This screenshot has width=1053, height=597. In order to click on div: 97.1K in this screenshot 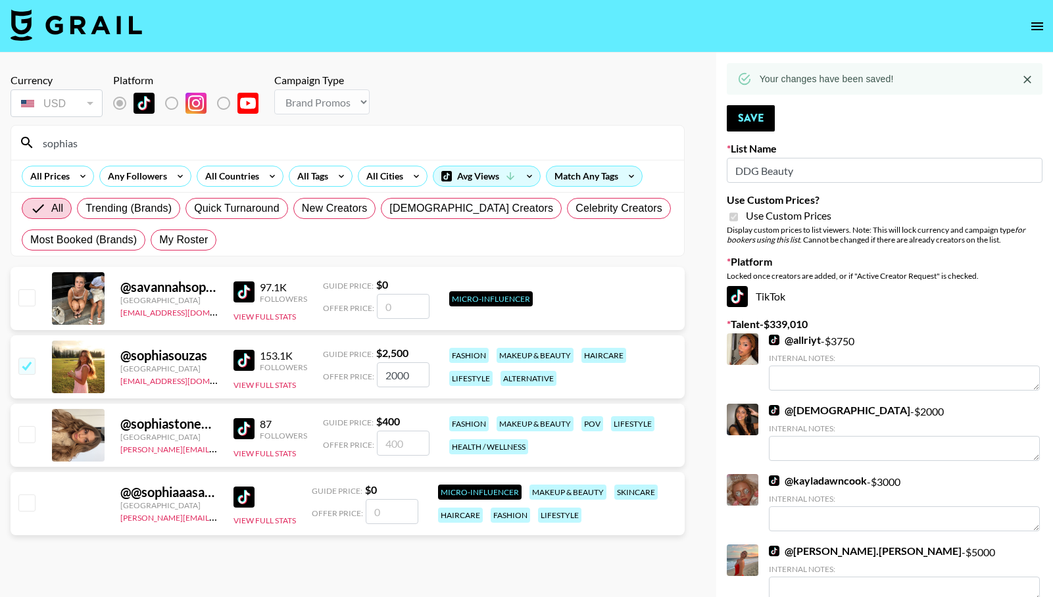, I will do `click(284, 287)`.